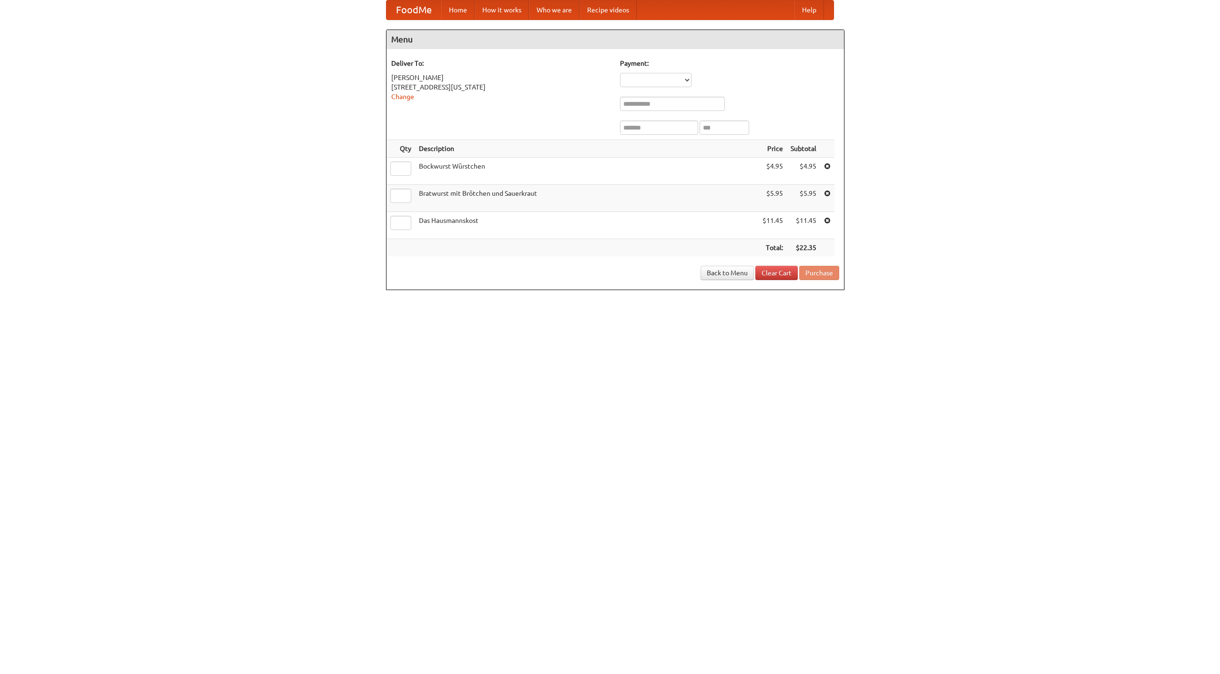 Image resolution: width=1220 pixels, height=674 pixels. I want to click on a: Help, so click(809, 10).